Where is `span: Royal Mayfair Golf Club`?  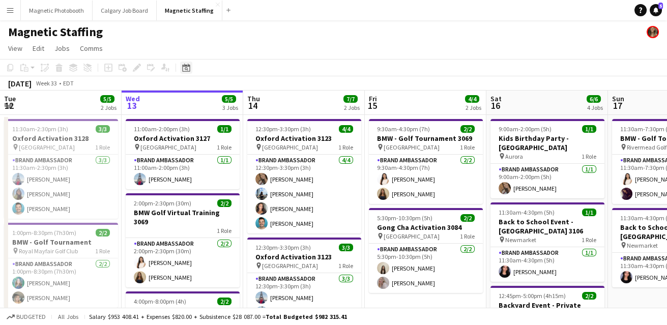 span: Royal Mayfair Golf Club is located at coordinates (48, 251).